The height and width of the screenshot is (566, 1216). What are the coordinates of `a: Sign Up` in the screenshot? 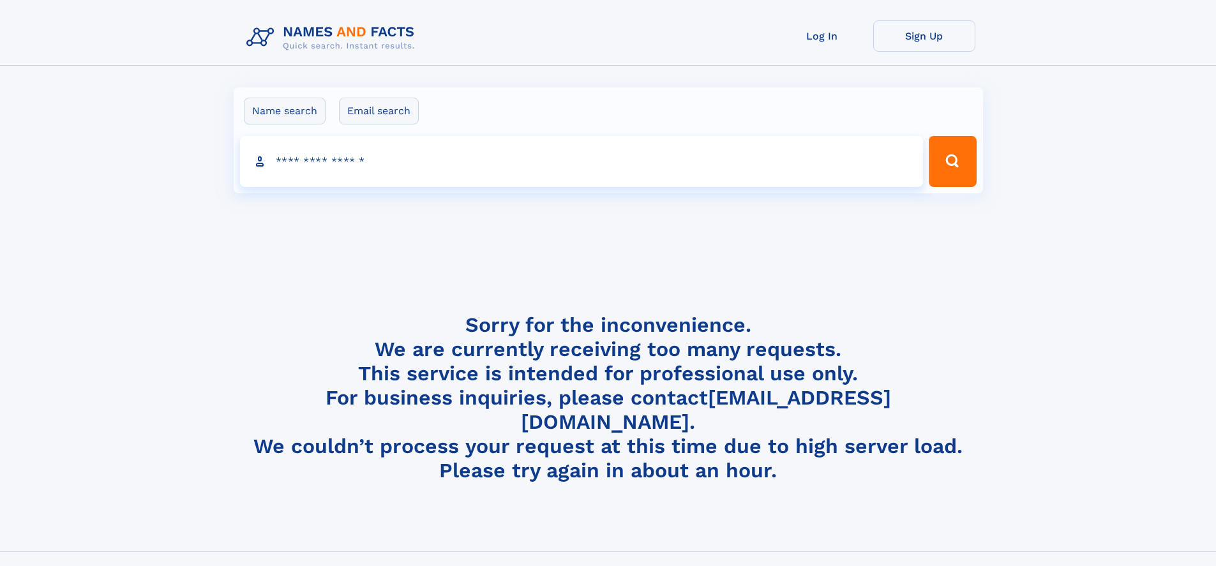 It's located at (925, 36).